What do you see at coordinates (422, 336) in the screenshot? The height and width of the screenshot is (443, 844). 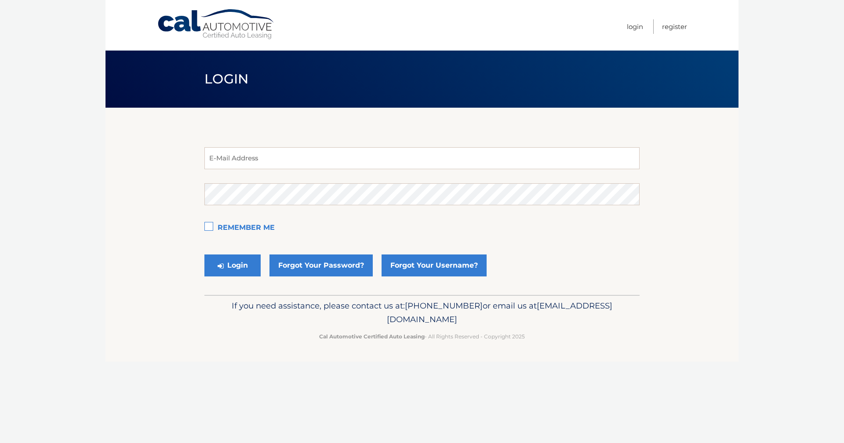 I see `p: - All Rights Reserved - Copyright 2025` at bounding box center [422, 336].